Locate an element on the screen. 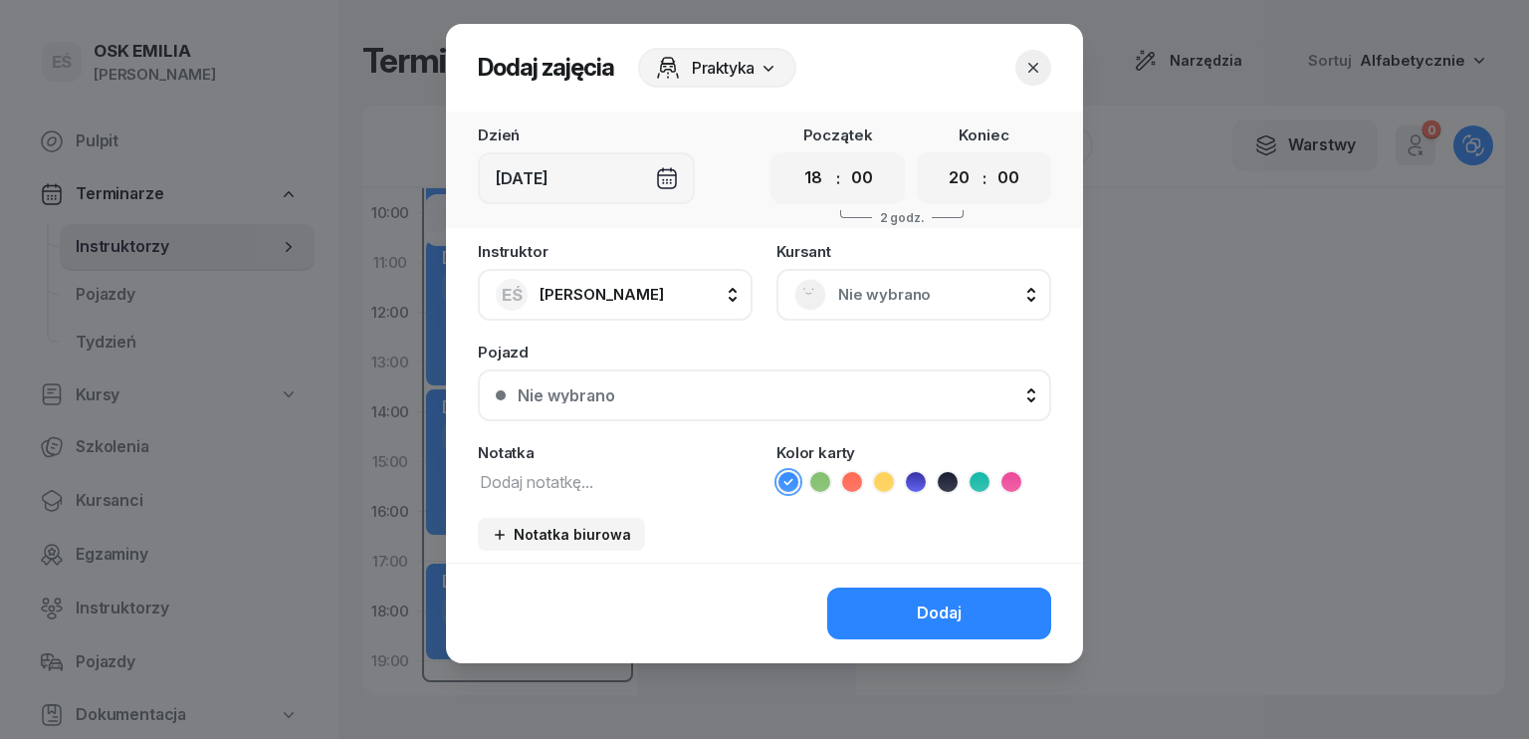 The image size is (1529, 739). div: Dodaj is located at coordinates (939, 613).